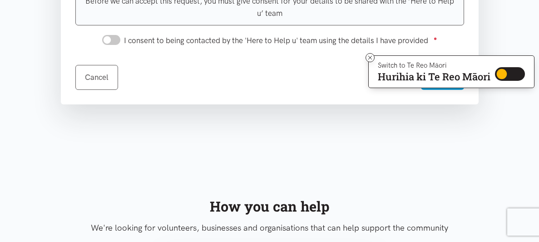 This screenshot has width=539, height=242. Describe the element at coordinates (270, 206) in the screenshot. I see `div: How you can help` at that location.